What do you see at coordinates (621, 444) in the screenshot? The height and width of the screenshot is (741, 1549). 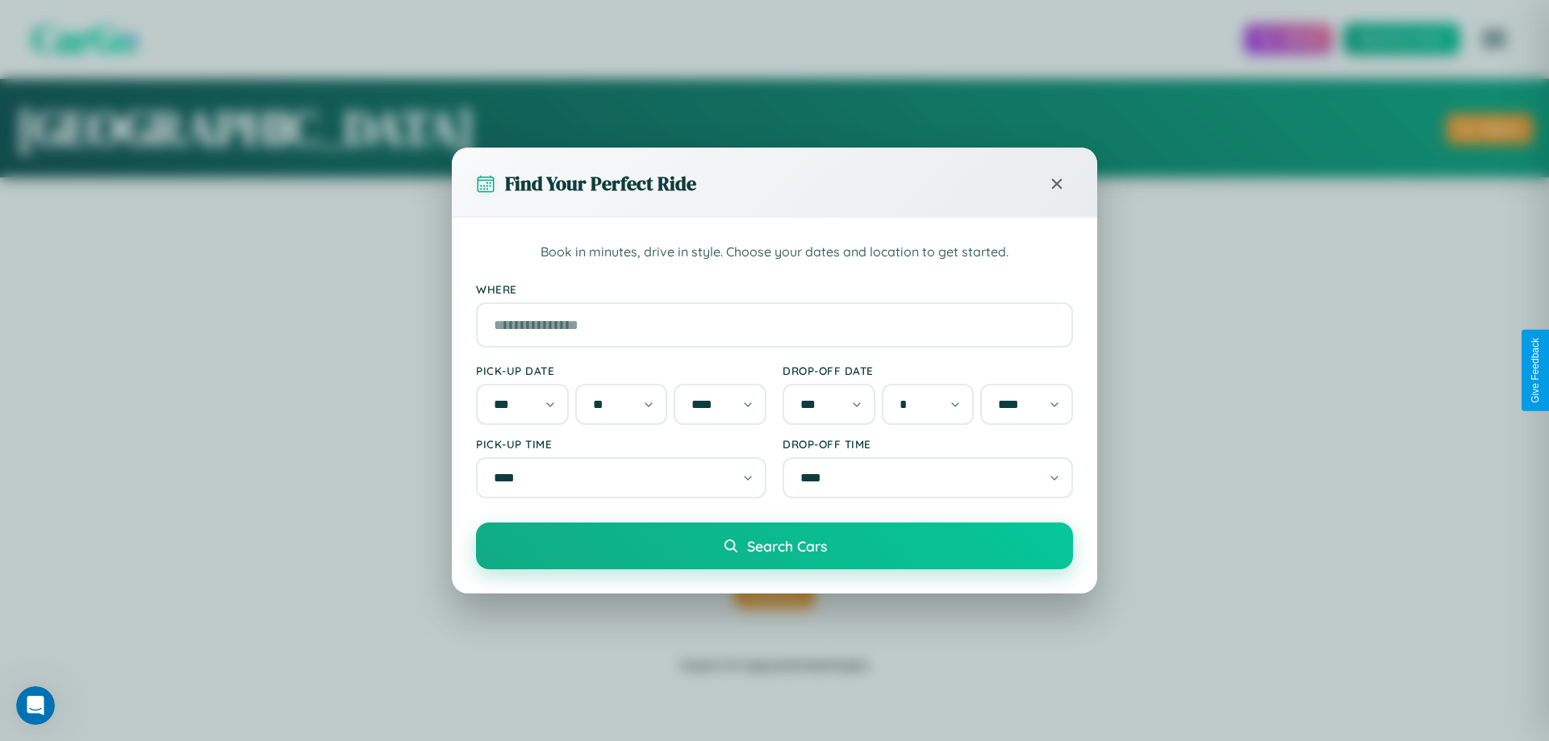 I see `label: Pick-up Time` at bounding box center [621, 444].